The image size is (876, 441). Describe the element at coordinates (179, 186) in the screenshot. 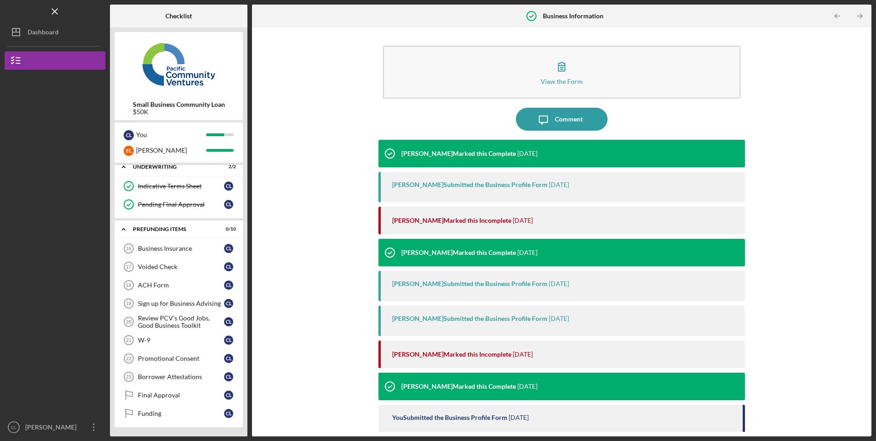

I see `a: Indicative Terms SheetCL` at that location.